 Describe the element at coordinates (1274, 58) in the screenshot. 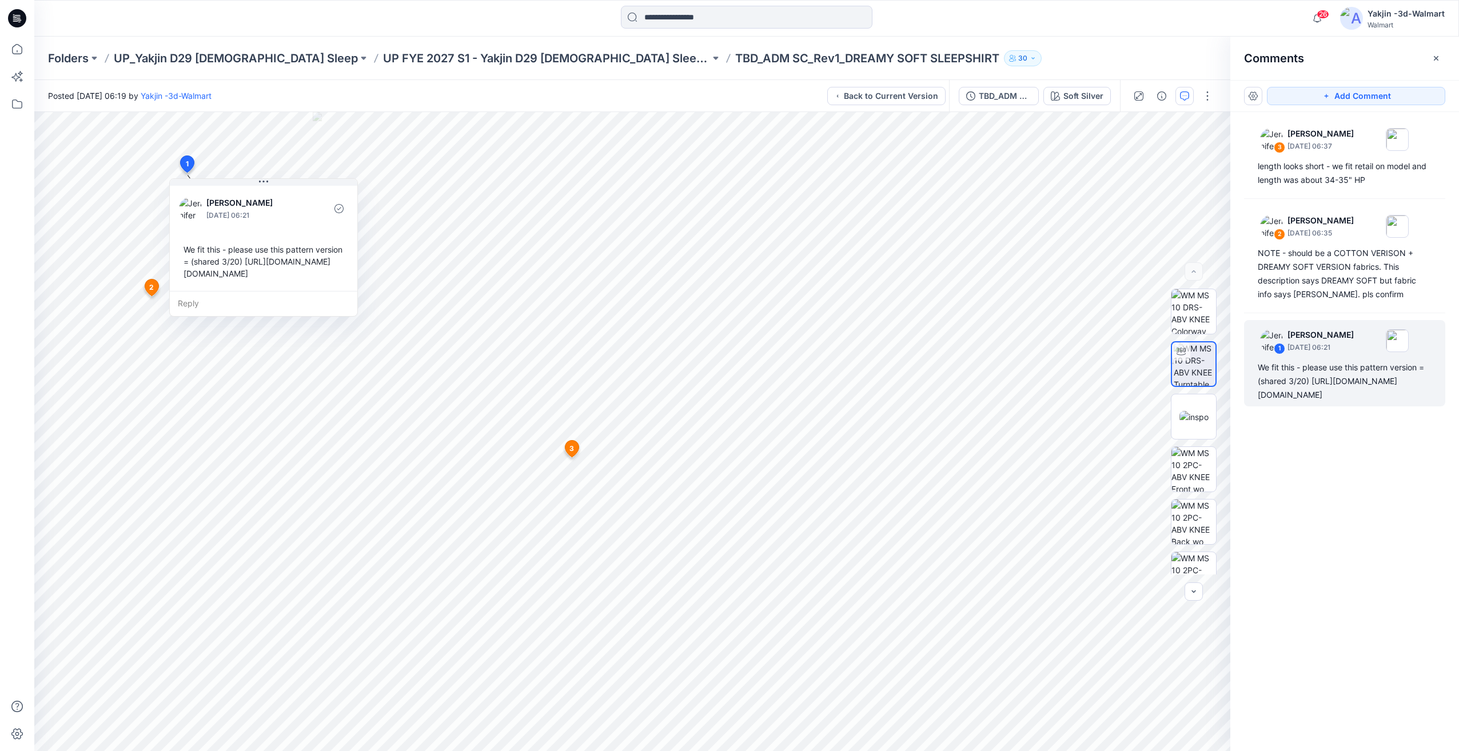

I see `h2: Comments` at that location.